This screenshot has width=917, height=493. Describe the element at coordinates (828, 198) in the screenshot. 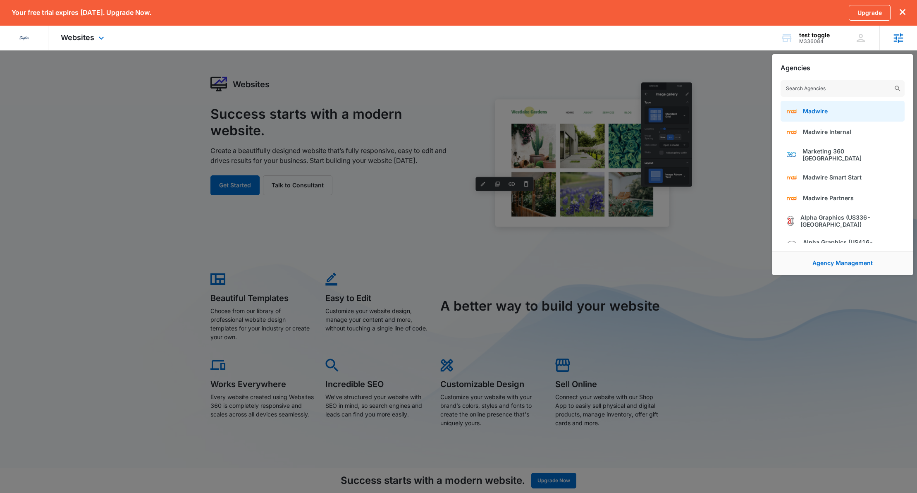

I see `span: Madwire Partners` at that location.